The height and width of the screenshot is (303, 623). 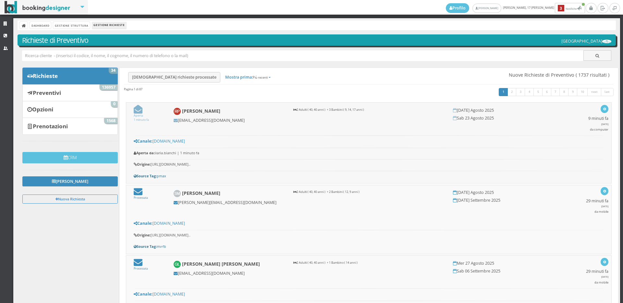 I want to click on a: 2, so click(x=512, y=92).